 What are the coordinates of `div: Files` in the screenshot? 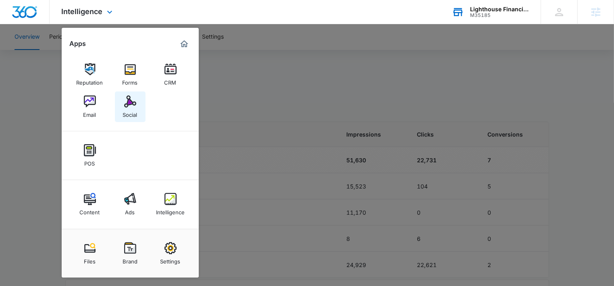 It's located at (89, 260).